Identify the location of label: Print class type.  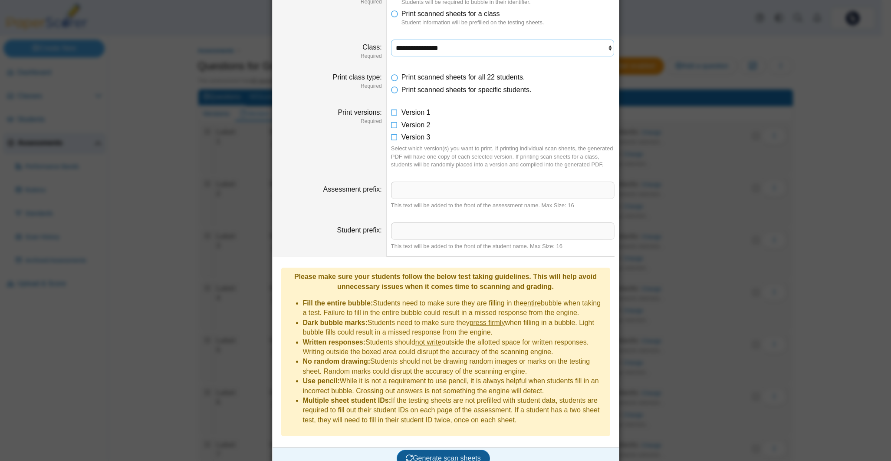
(357, 77).